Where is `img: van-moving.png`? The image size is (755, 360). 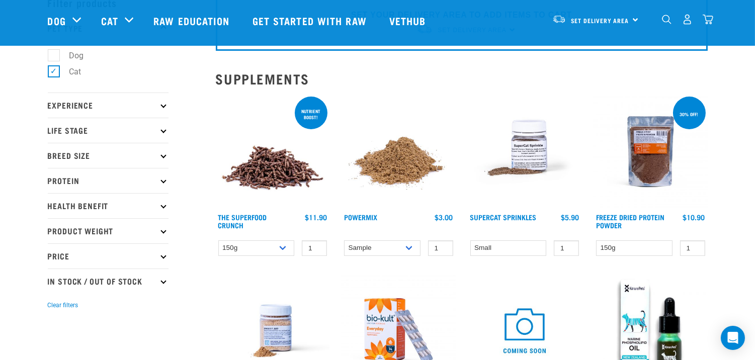
img: van-moving.png is located at coordinates (559, 19).